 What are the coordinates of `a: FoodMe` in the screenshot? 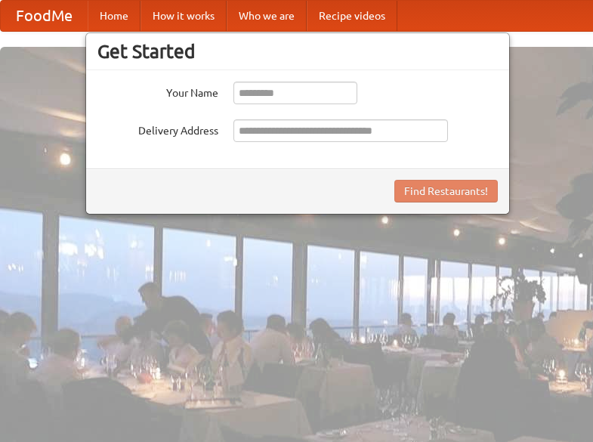 It's located at (44, 16).